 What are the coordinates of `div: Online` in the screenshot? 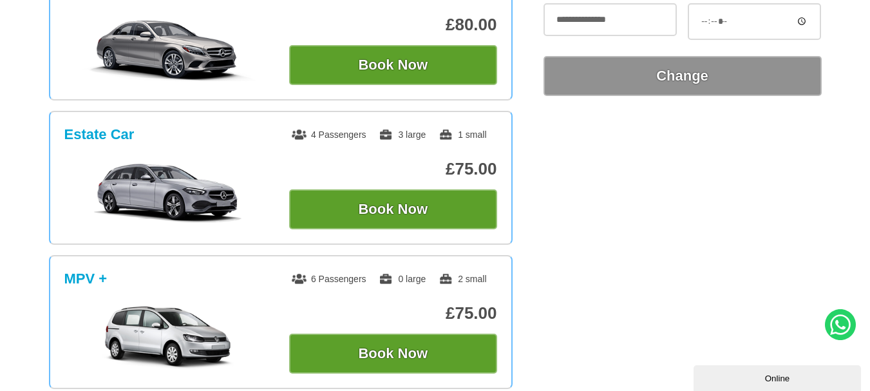 It's located at (84, 15).